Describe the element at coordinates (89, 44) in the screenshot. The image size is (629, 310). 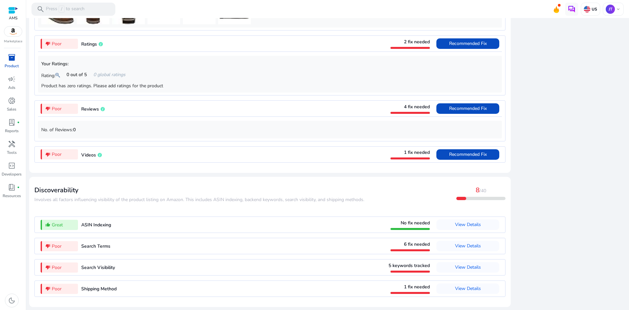
I see `span: Ratings` at that location.